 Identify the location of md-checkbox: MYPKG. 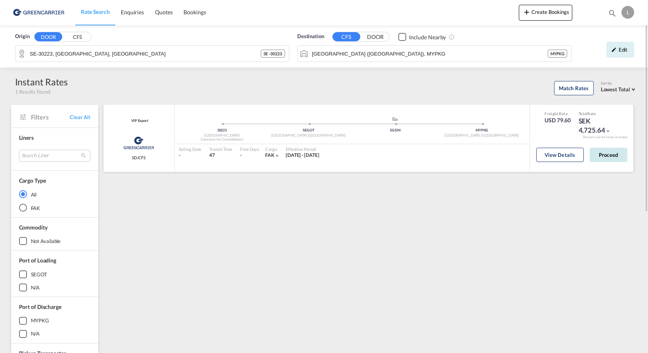
(55, 320).